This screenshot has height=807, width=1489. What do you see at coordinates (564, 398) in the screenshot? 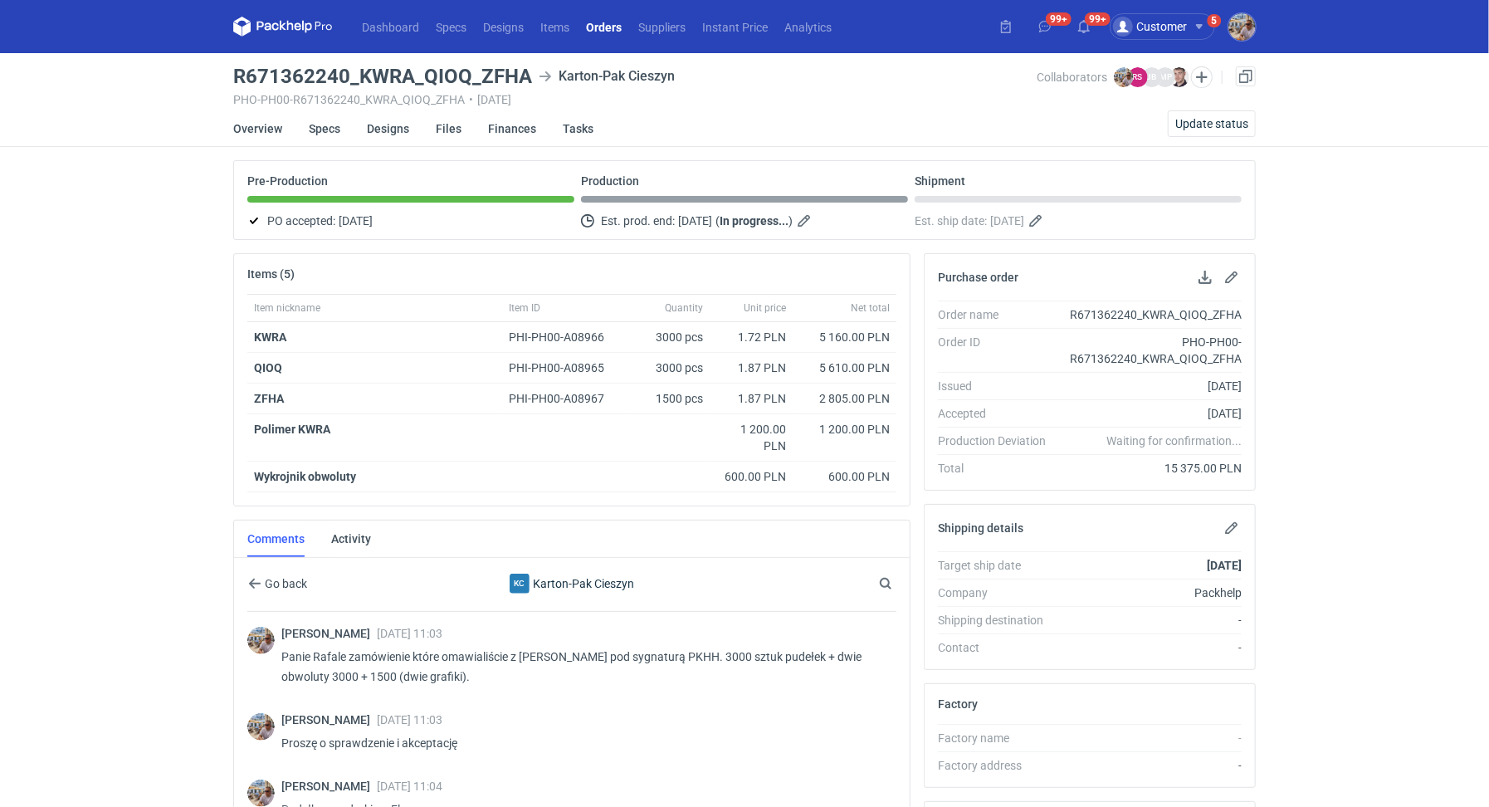
I see `div: PHI-PH00-A08967` at bounding box center [564, 398].